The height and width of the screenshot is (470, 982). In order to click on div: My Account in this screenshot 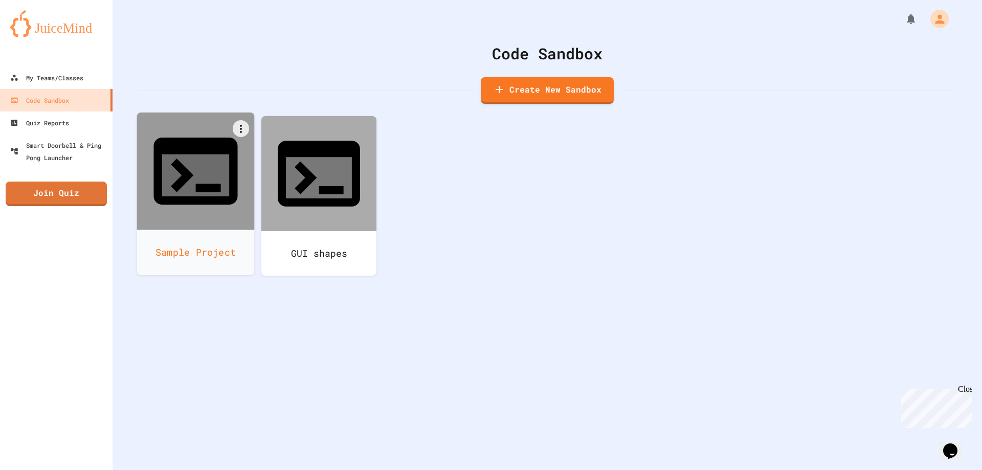, I will do `click(936, 19)`.